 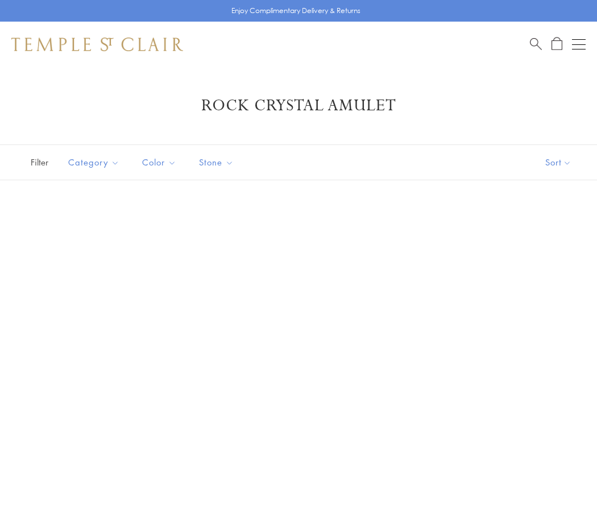 What do you see at coordinates (160, 162) in the screenshot?
I see `span: Color` at bounding box center [160, 162].